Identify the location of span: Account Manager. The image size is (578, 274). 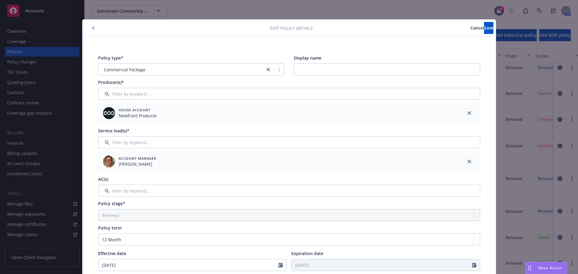
(137, 158).